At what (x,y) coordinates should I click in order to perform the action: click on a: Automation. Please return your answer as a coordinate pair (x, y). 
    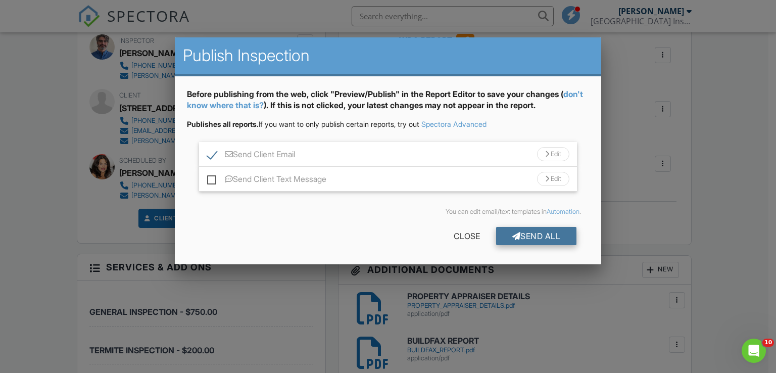
    Looking at the image, I should click on (563, 211).